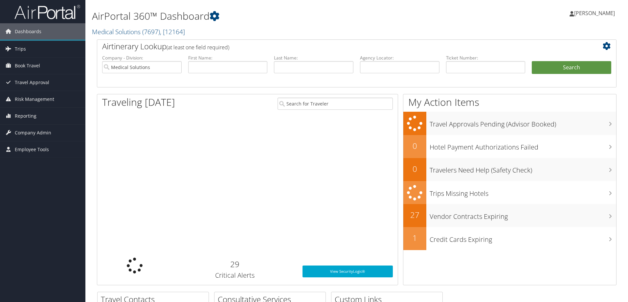 The height and width of the screenshot is (302, 628). Describe the element at coordinates (415, 238) in the screenshot. I see `h2: 1` at that location.